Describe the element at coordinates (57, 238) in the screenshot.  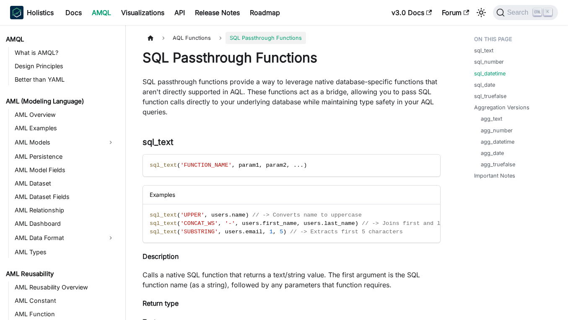
I see `a: AML Data Format` at that location.